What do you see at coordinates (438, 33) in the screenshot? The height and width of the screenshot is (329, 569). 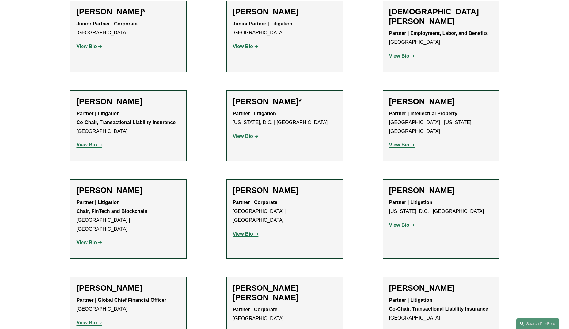 I see `strong: Partner | Employment, Labor, and Benefits` at bounding box center [438, 33].